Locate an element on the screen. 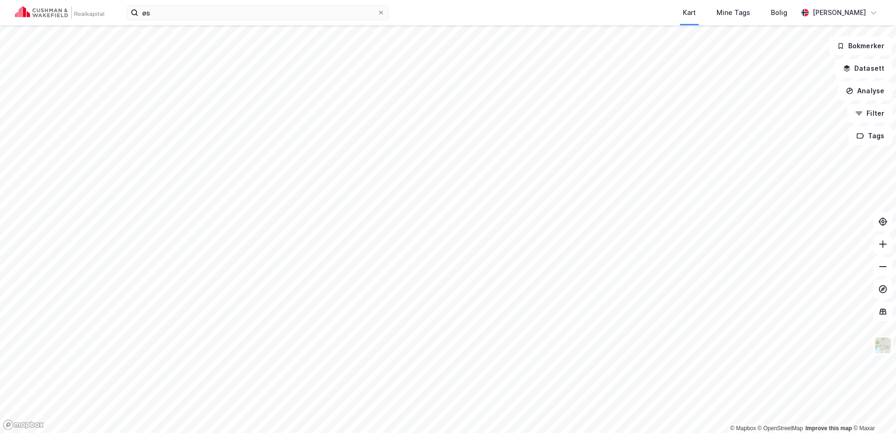 The image size is (896, 433). button: Datasett is located at coordinates (864, 68).